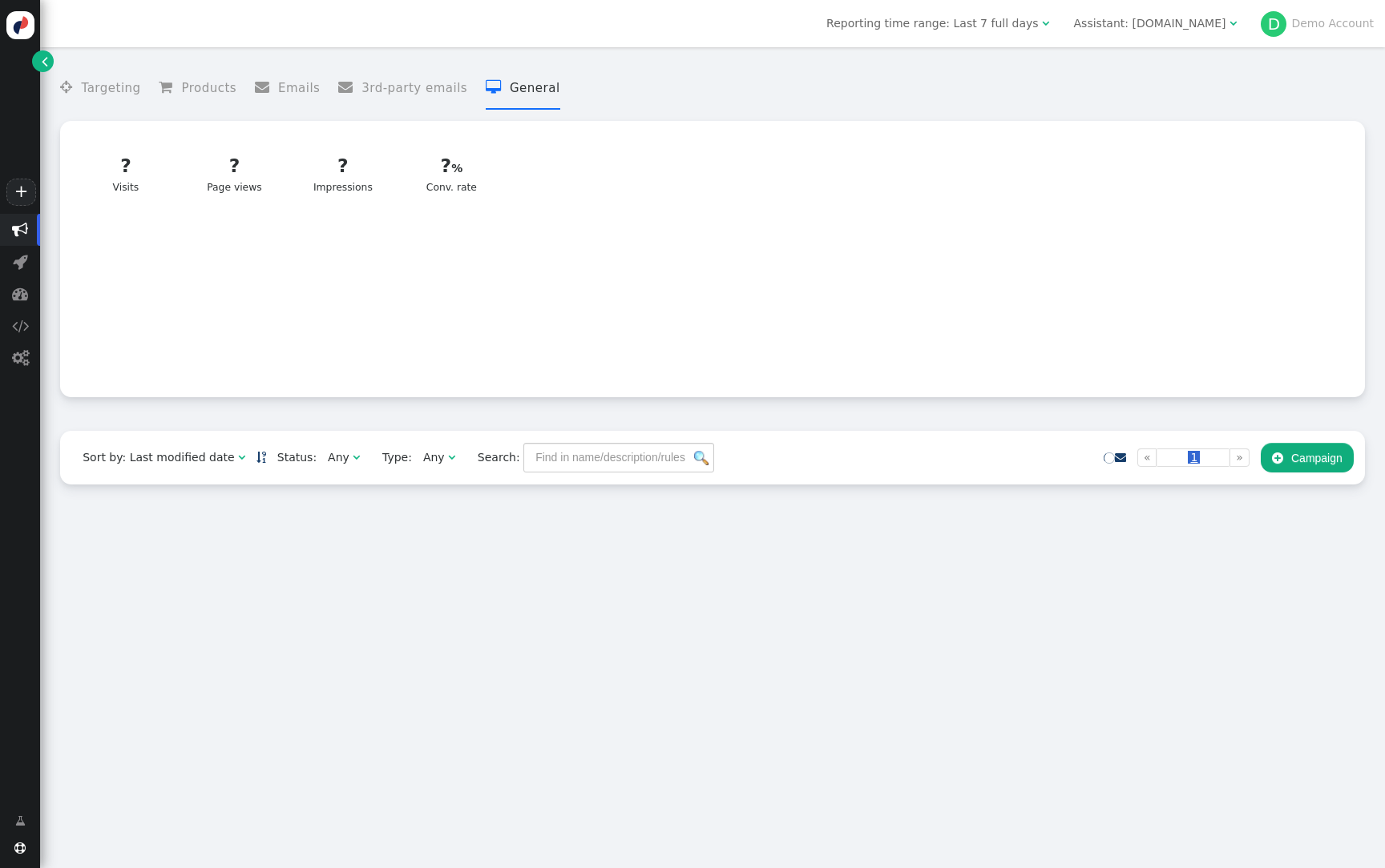 The width and height of the screenshot is (1385, 868). Describe the element at coordinates (402, 88) in the screenshot. I see `li: 3rd-party emails` at that location.